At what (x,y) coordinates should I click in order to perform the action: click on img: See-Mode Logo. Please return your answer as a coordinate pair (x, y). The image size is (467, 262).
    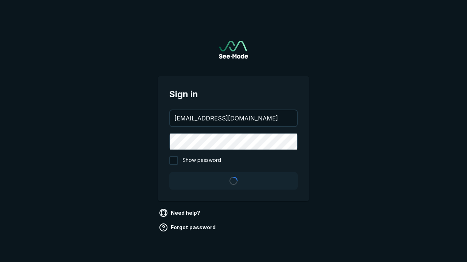
    Looking at the image, I should click on (233, 50).